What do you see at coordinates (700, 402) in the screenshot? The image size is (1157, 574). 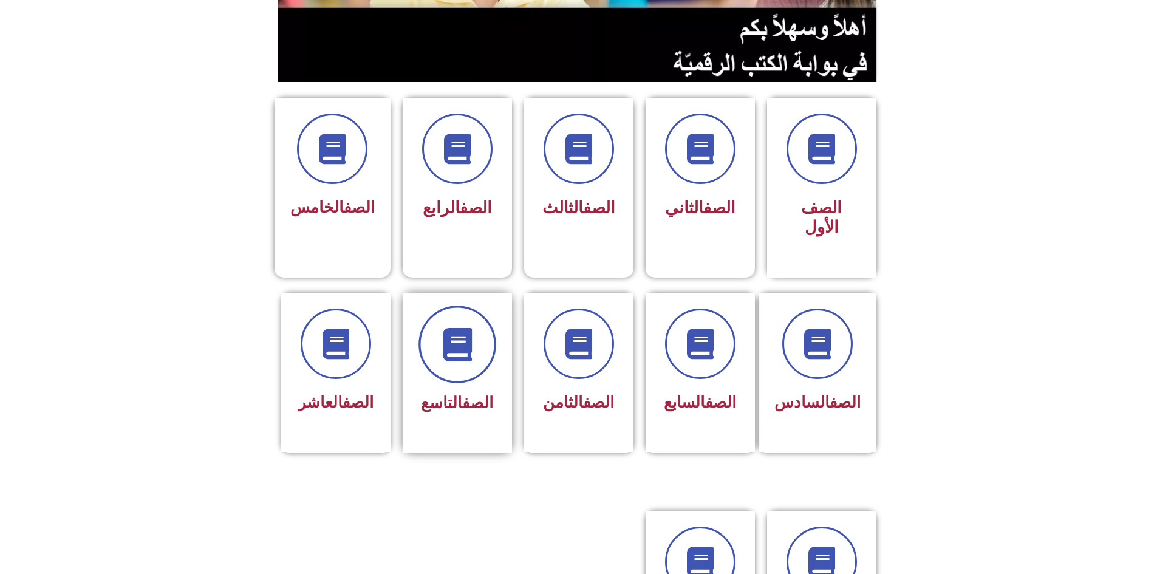 I see `span: السابع` at bounding box center [700, 402].